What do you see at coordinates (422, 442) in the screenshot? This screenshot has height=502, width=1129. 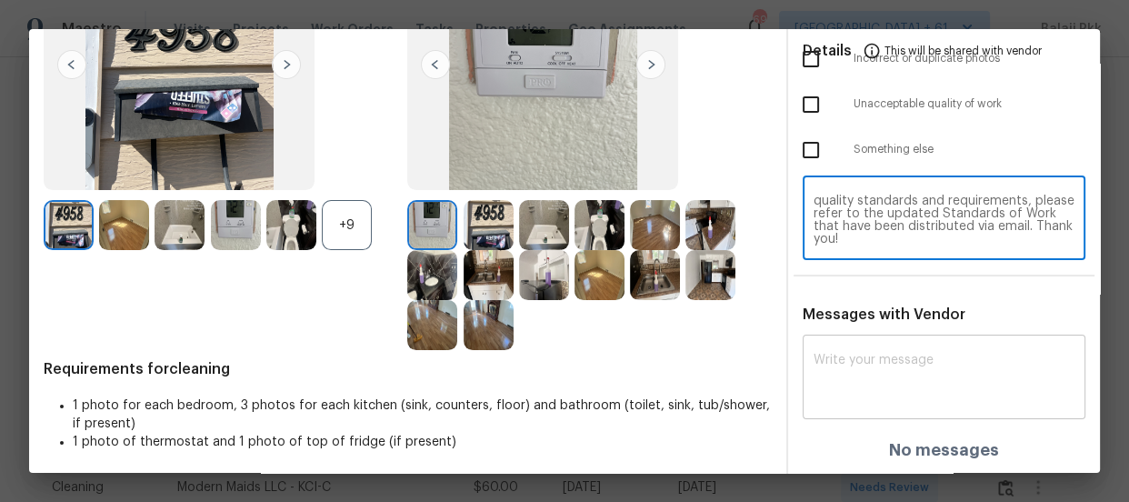 I see `li: 1 photo of thermostat and 1 photo of top of fridge (if present)` at bounding box center [422, 442].